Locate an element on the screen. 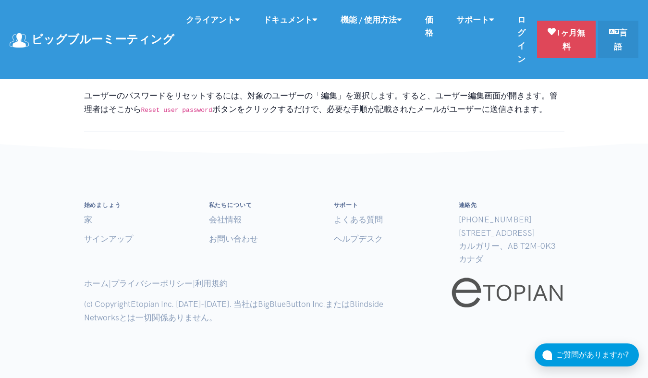 The image size is (648, 378). code: Reset user password is located at coordinates (177, 110).